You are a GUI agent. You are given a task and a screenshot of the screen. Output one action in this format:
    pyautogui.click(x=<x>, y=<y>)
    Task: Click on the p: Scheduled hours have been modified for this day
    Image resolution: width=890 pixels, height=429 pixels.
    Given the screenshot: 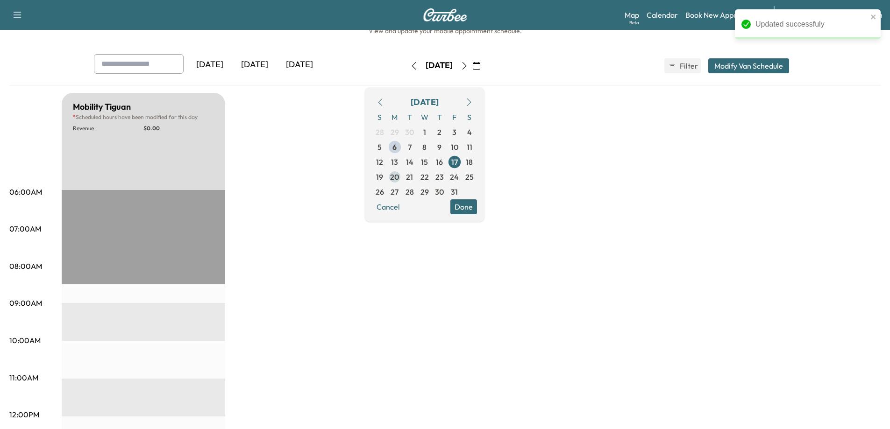 What is the action you would take?
    pyautogui.click(x=143, y=117)
    